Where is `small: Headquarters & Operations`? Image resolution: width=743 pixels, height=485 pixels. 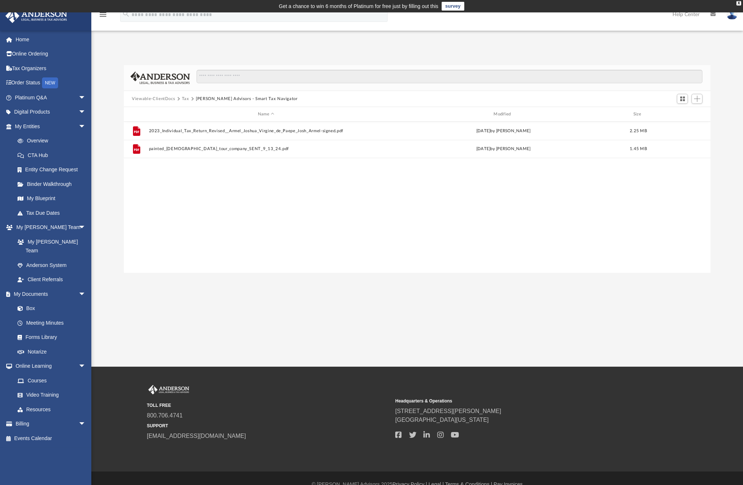 small: Headquarters & Operations is located at coordinates (517, 401).